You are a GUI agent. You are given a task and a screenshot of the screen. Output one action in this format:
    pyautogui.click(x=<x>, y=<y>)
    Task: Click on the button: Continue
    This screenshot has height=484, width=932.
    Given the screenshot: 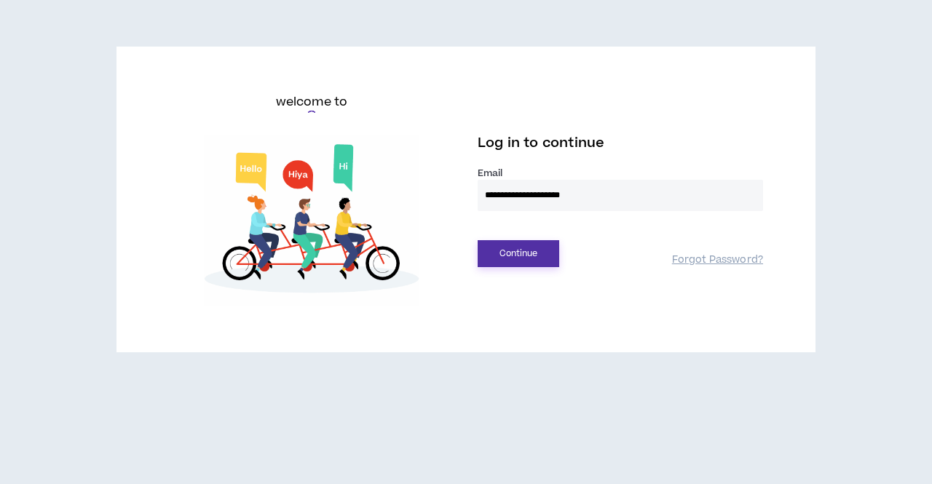 What is the action you would take?
    pyautogui.click(x=519, y=253)
    